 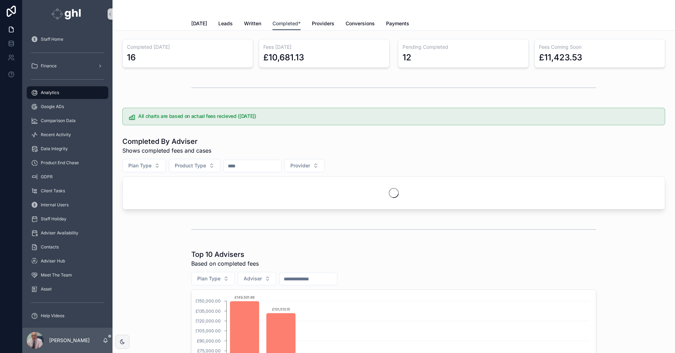 I want to click on span: Contacts, so click(x=50, y=247).